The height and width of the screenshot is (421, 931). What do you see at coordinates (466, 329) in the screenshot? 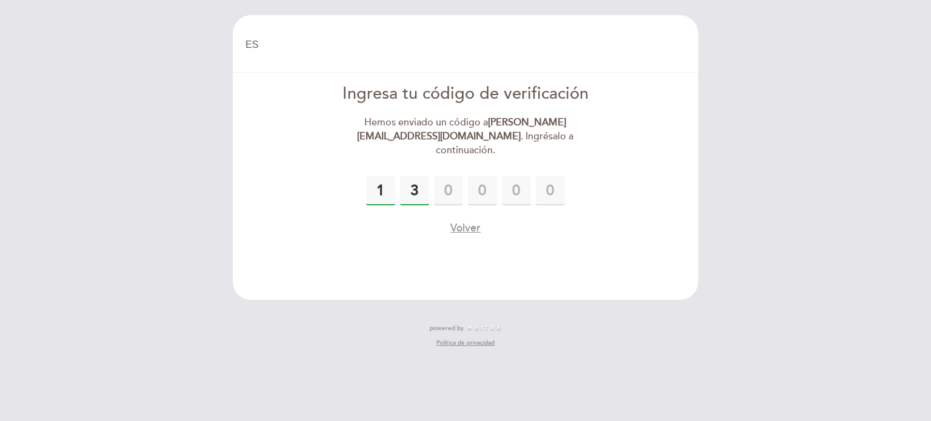
I see `a: powered by` at bounding box center [466, 329].